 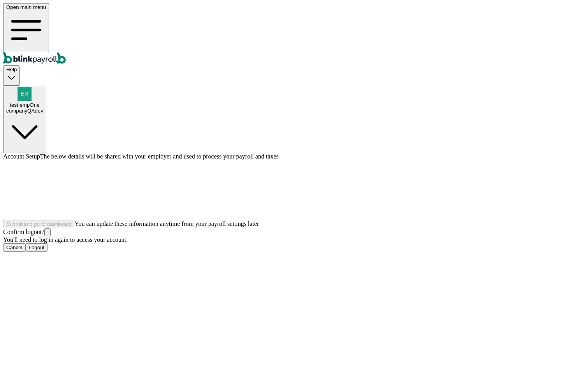 I want to click on span: You'll need to log in again to access your account, so click(x=65, y=239).